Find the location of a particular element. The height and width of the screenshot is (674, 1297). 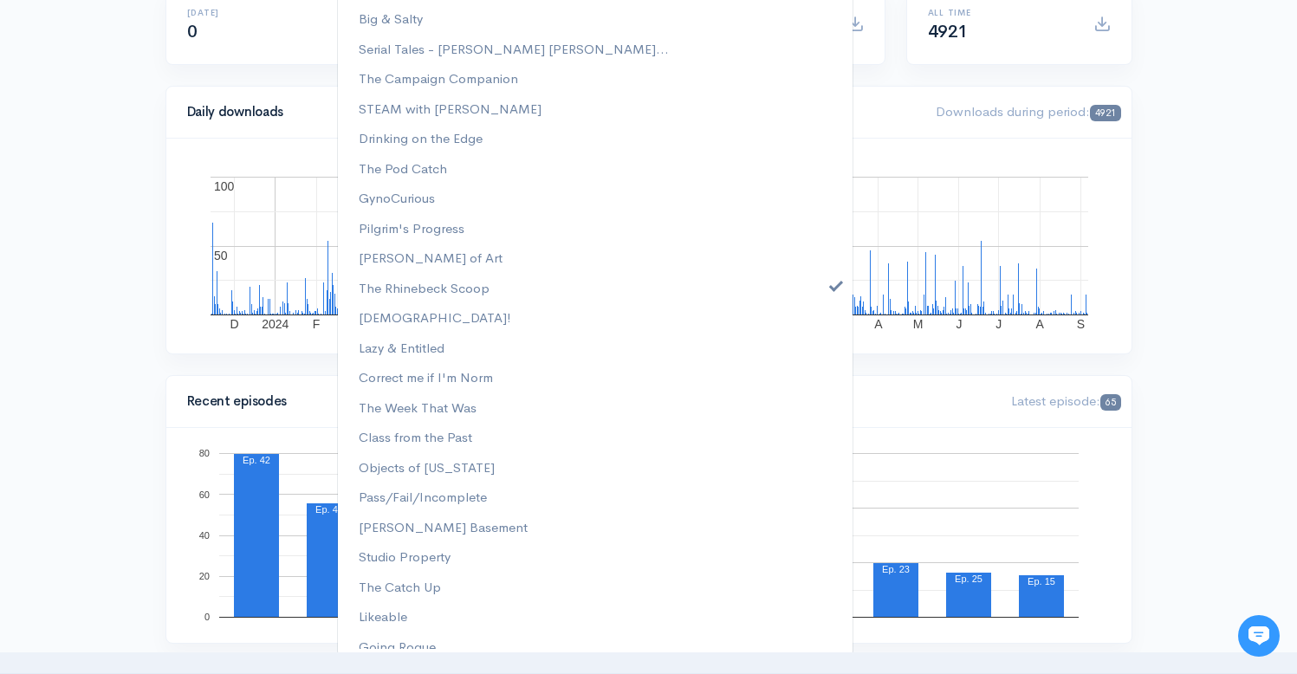

text: 20 is located at coordinates (204, 576).